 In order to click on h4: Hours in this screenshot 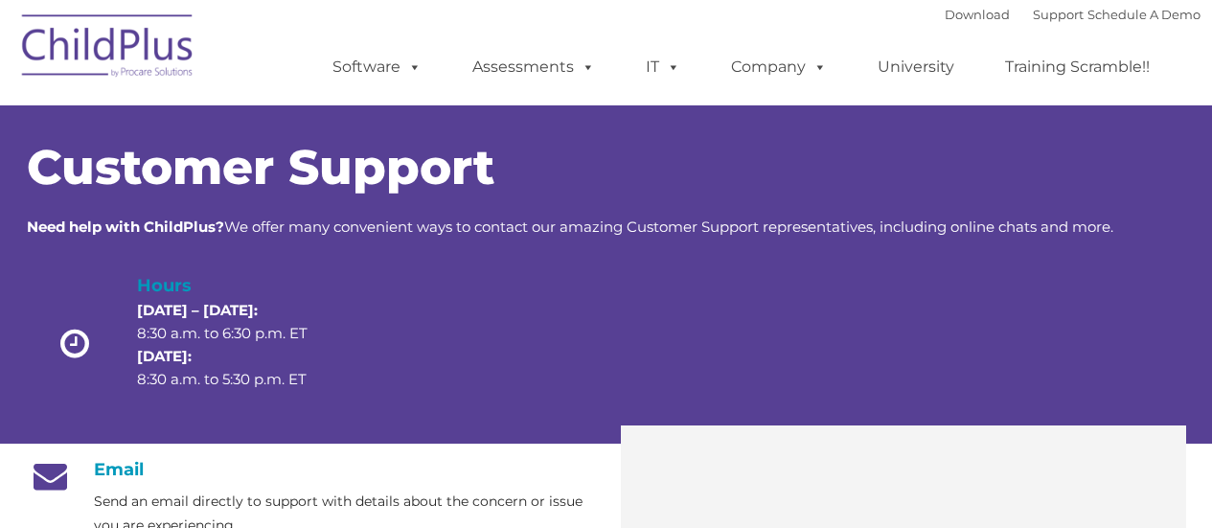, I will do `click(239, 286)`.